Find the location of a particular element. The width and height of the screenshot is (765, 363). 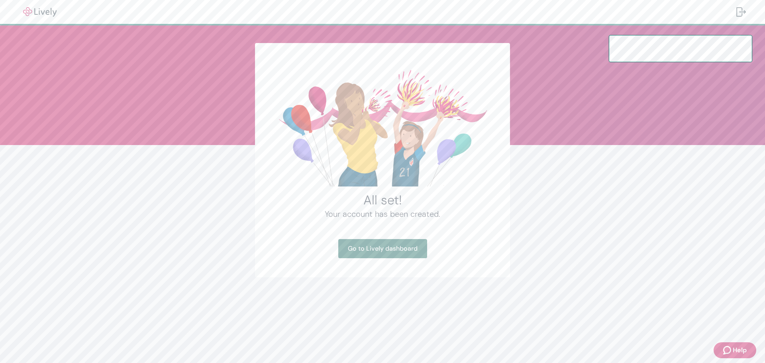

button: Log out is located at coordinates (741, 12).